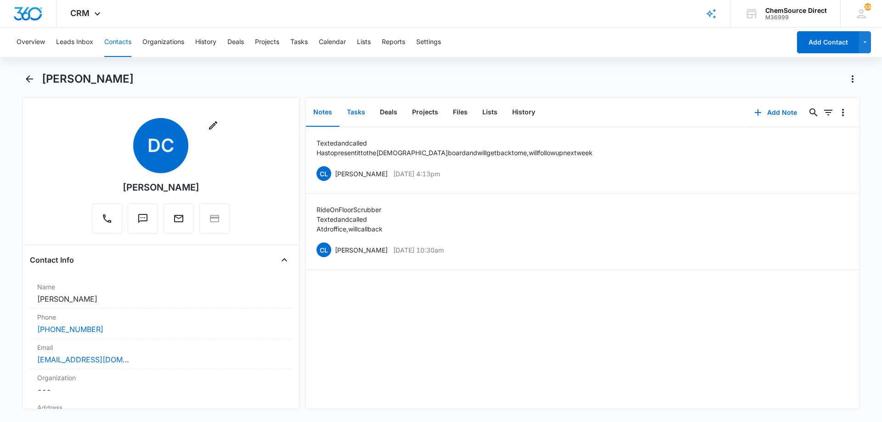 The width and height of the screenshot is (882, 422). What do you see at coordinates (322, 113) in the screenshot?
I see `button: Notes` at bounding box center [322, 113].